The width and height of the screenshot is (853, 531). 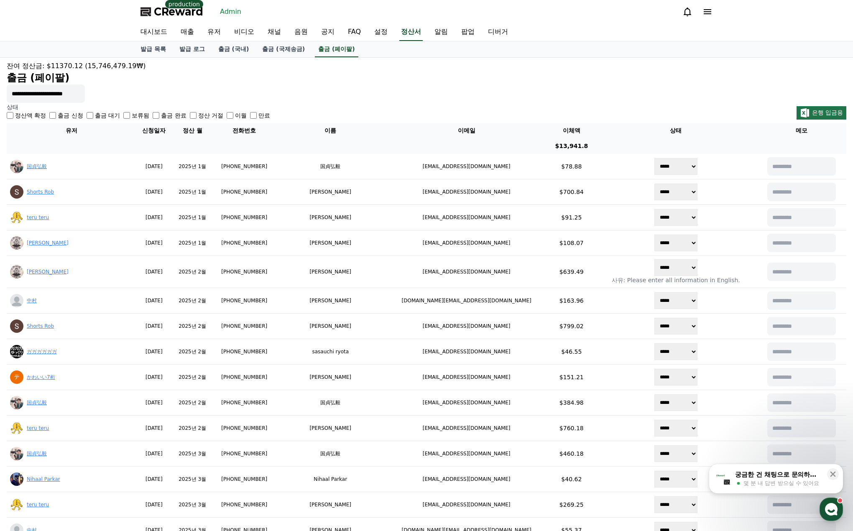 I want to click on p: $91.25, so click(x=571, y=218).